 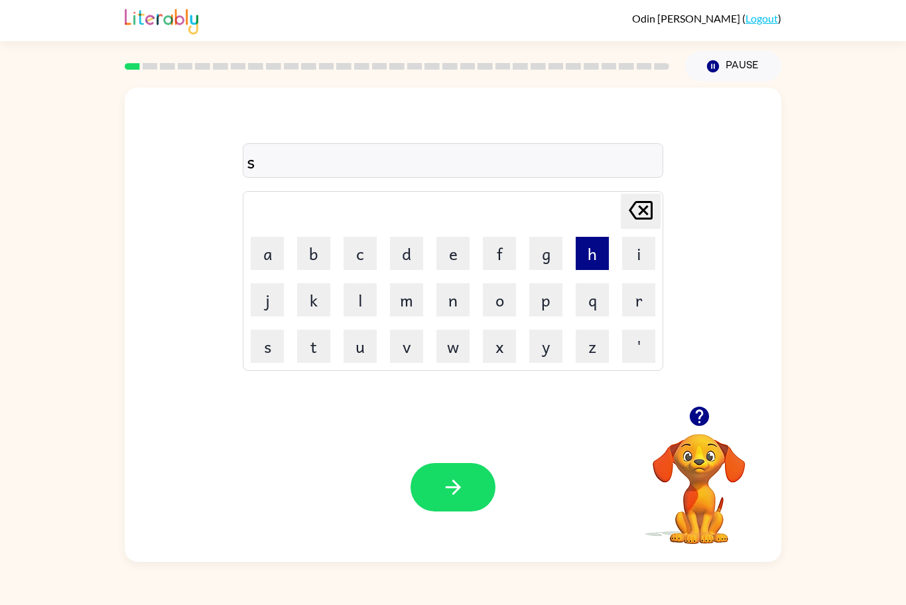 I want to click on button: p, so click(x=546, y=300).